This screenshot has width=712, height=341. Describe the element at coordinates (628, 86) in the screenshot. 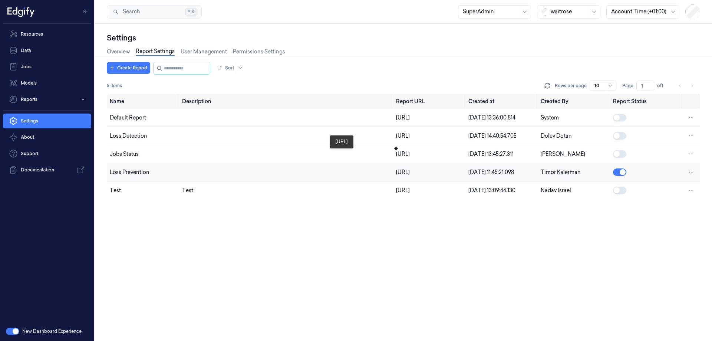

I see `span: Page` at that location.